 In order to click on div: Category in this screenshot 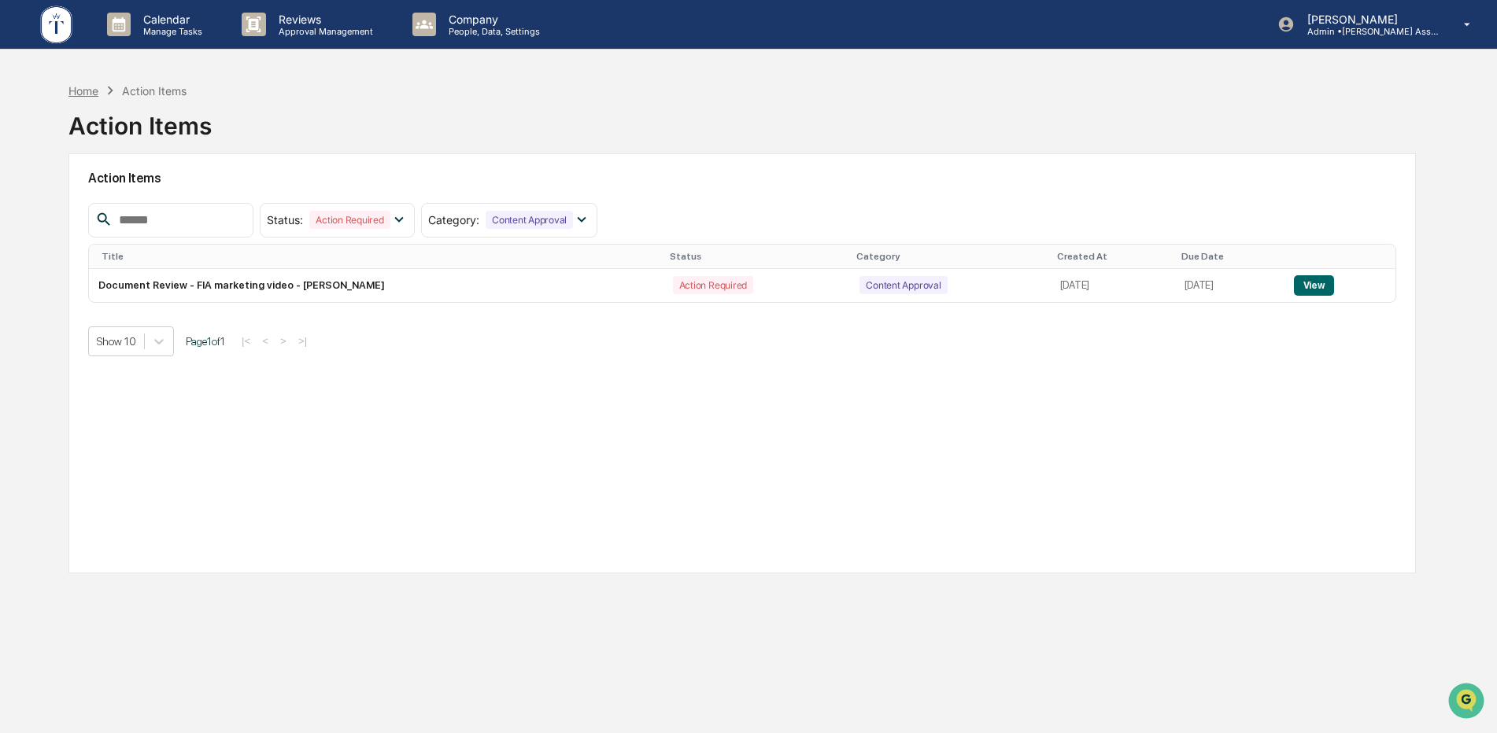, I will do `click(950, 257)`.